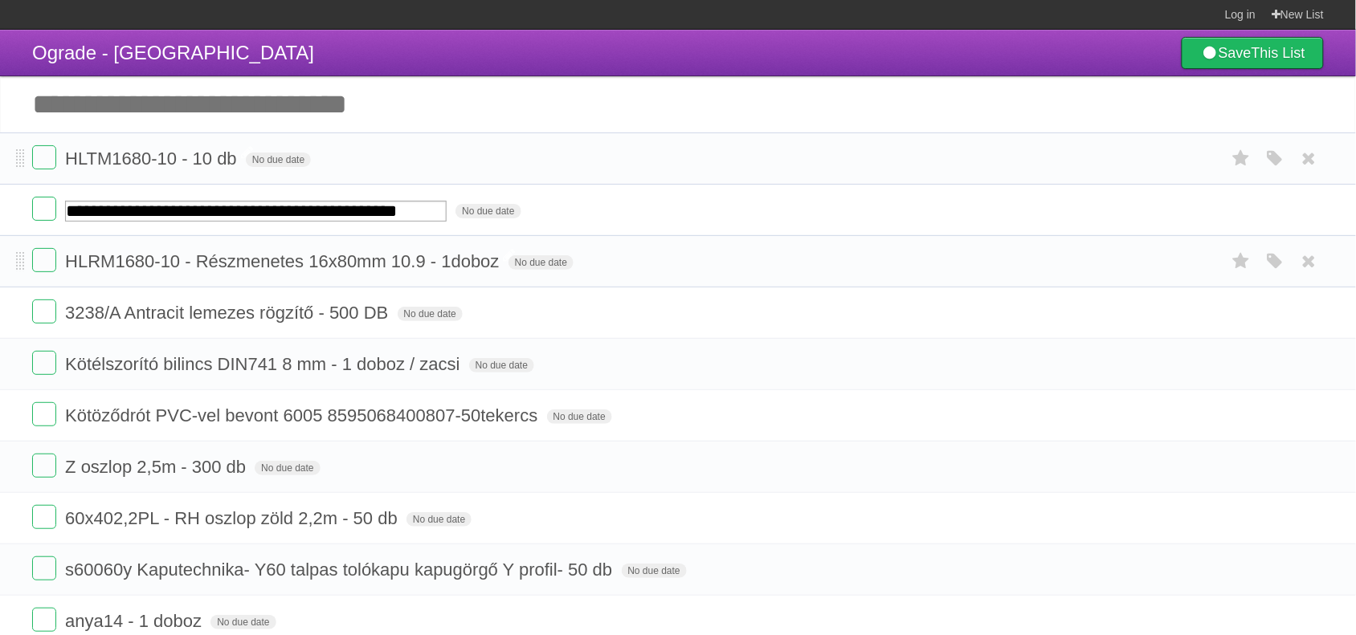  I want to click on span: s60060y Kaputechnika- Y60 talpas tolókapu kapugörgő Y profil- 50 db, so click(341, 570).